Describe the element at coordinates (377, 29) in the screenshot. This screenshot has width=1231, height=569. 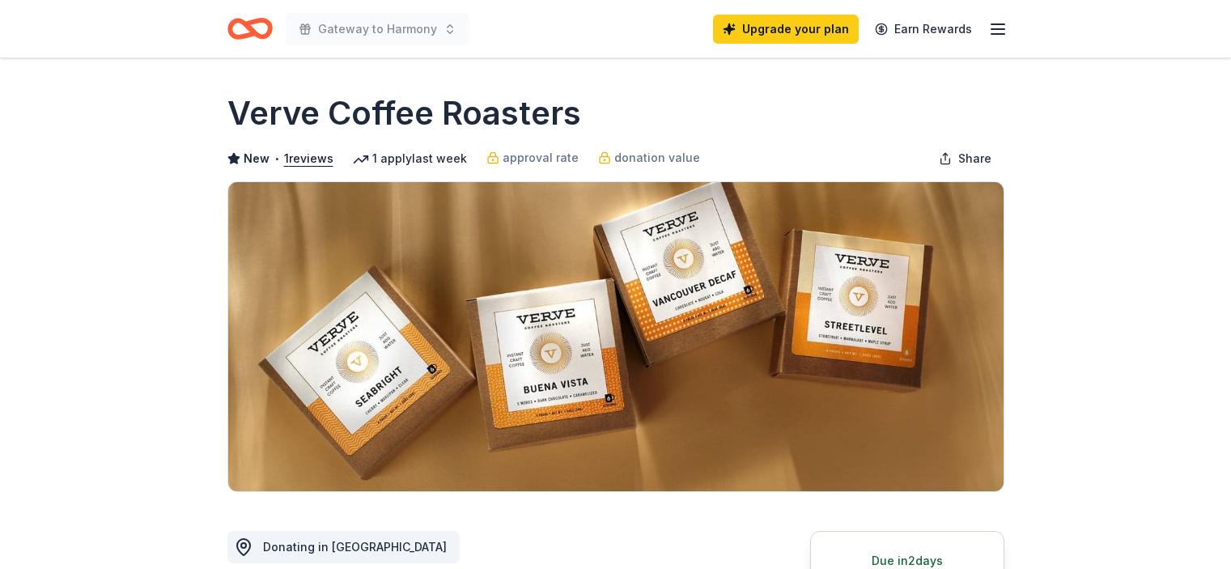
I see `span: Gateway to Harmony` at that location.